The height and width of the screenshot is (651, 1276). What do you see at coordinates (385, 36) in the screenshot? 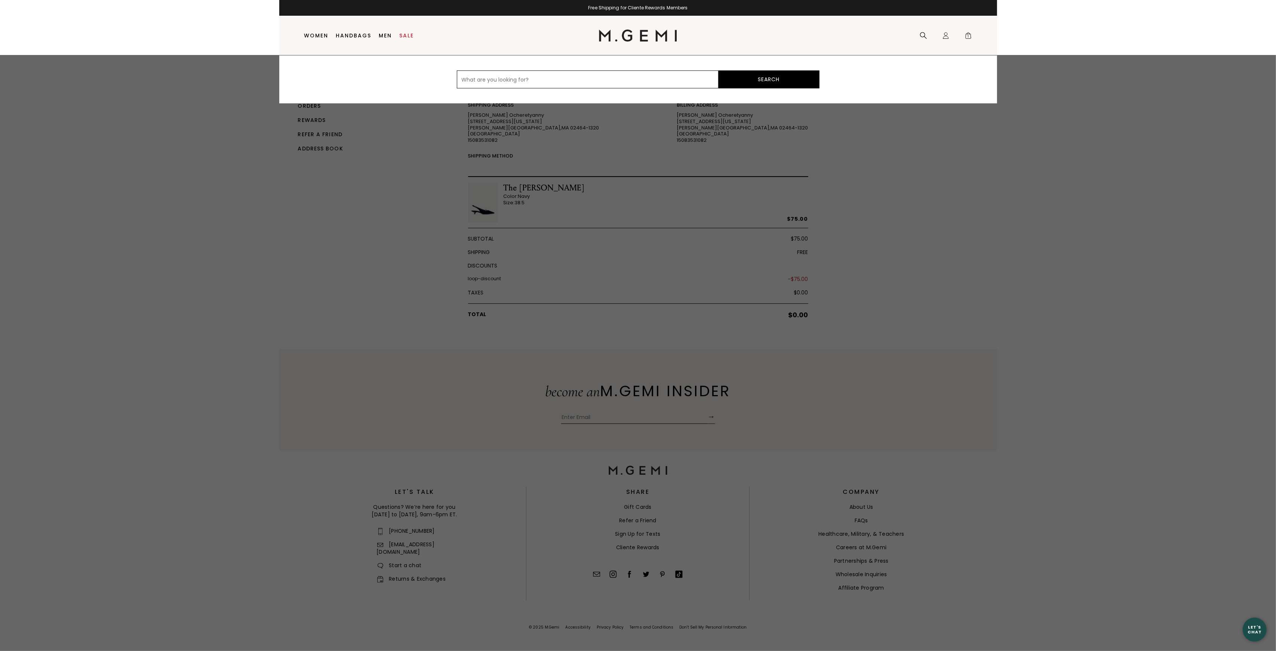
I see `a: Men` at bounding box center [385, 36].